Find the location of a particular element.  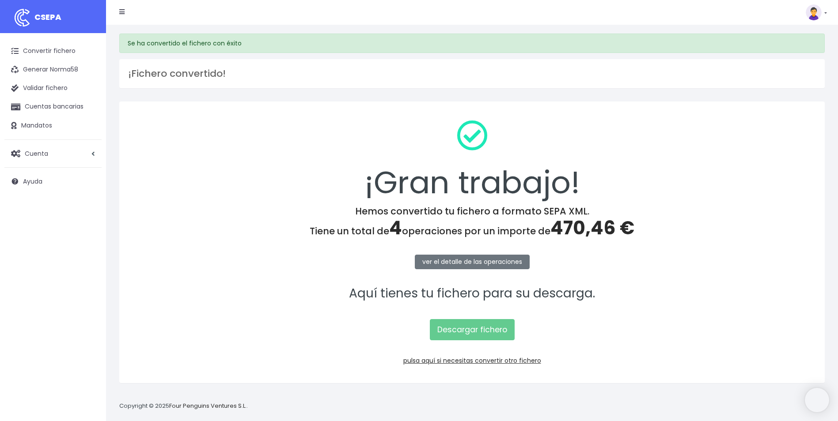

span: 470,46 € is located at coordinates (592, 228).